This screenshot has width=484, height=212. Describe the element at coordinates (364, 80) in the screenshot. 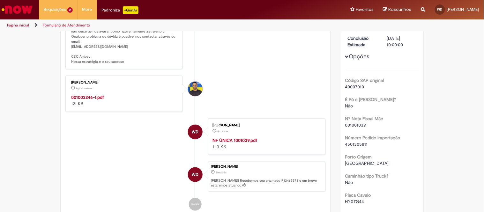

I see `b: Código SAP original` at that location.